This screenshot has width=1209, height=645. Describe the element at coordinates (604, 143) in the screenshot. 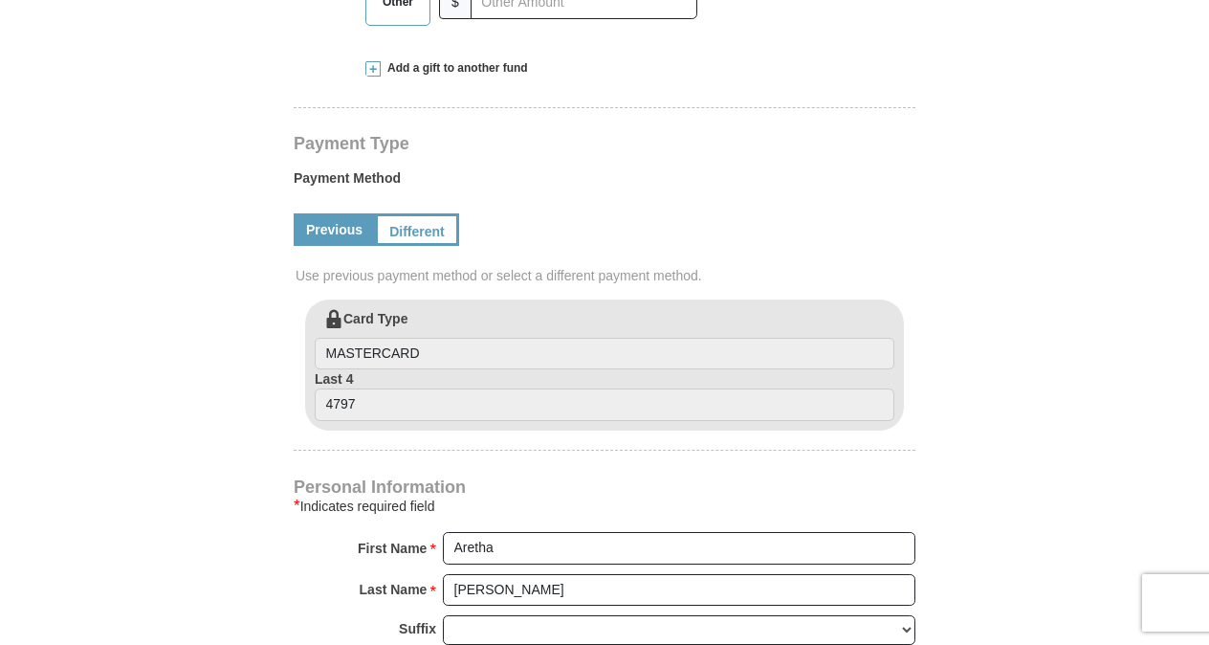

I see `h4: Payment Type` at that location.